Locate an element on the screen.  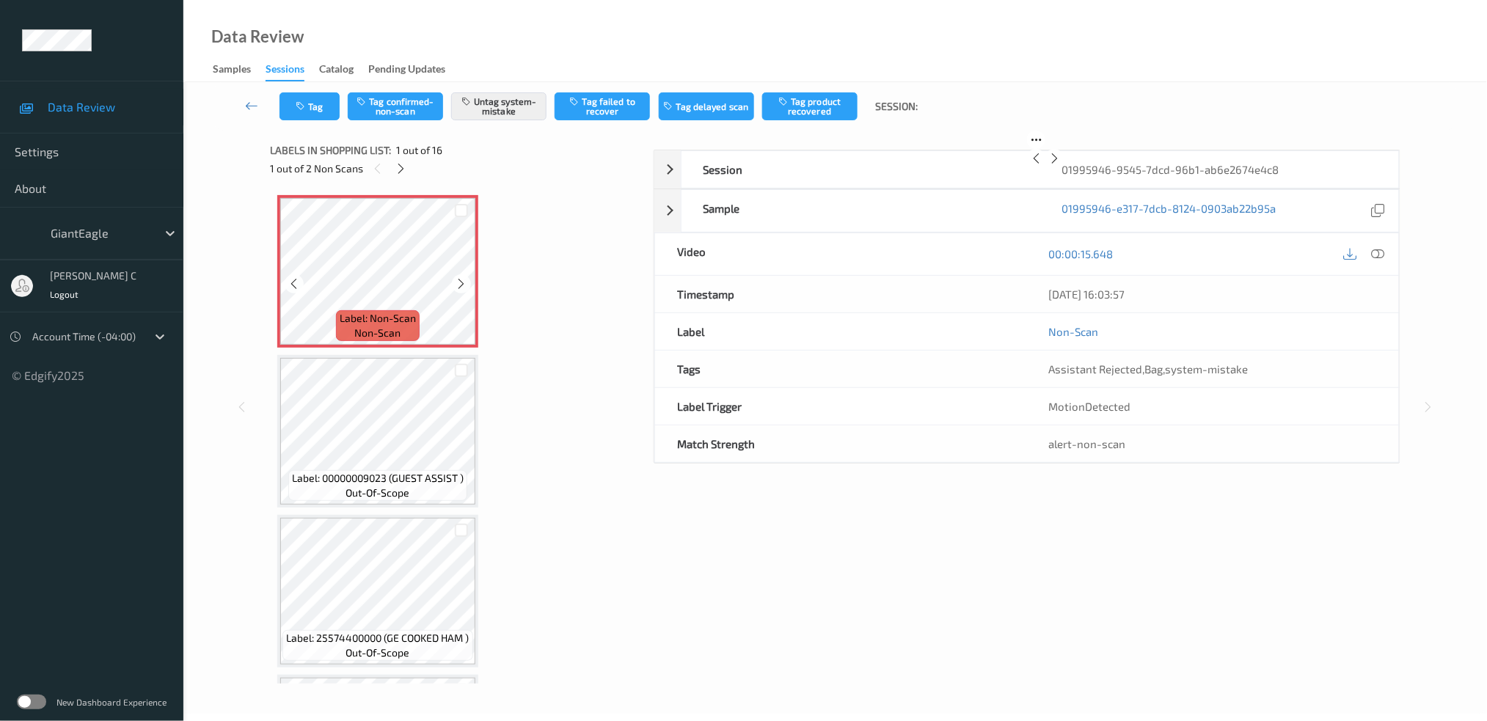
button: Tag confirmed-non-scan is located at coordinates (395, 106).